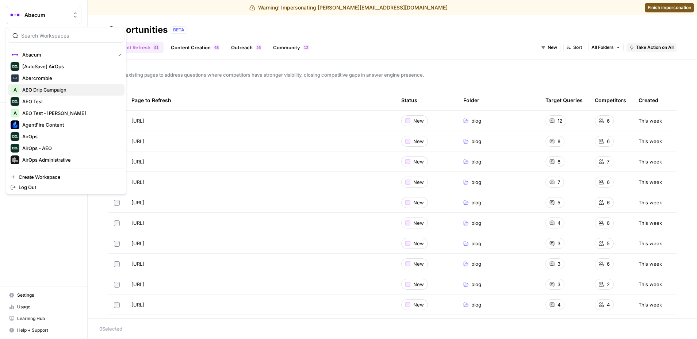  What do you see at coordinates (47, 307) in the screenshot?
I see `span: Usage` at bounding box center [47, 307].